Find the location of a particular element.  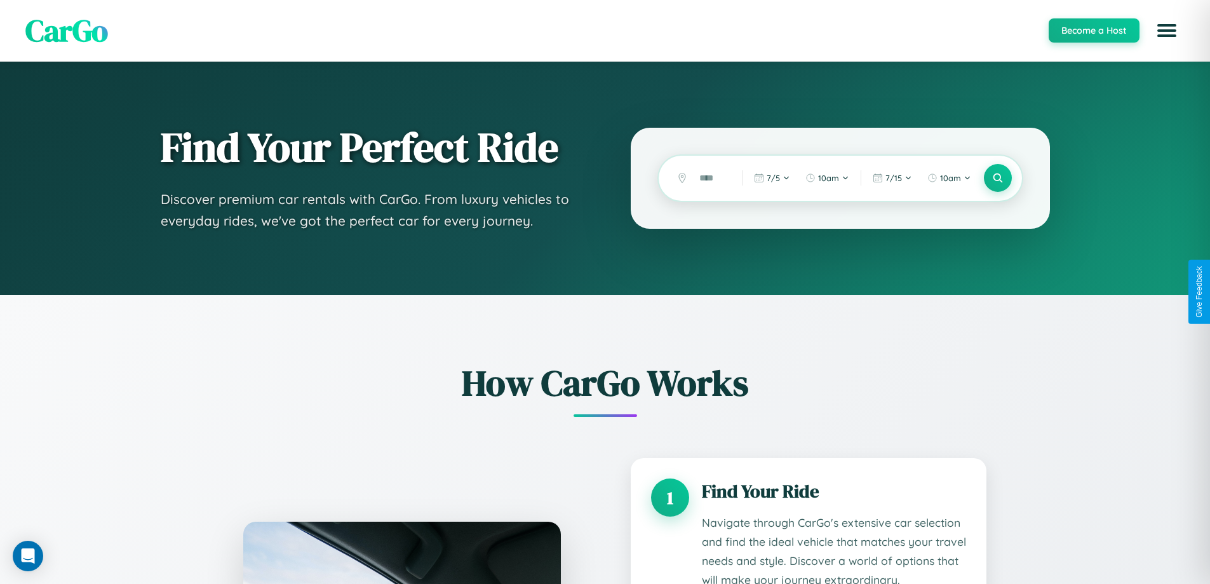

span: 7 / 15 is located at coordinates (894, 178).